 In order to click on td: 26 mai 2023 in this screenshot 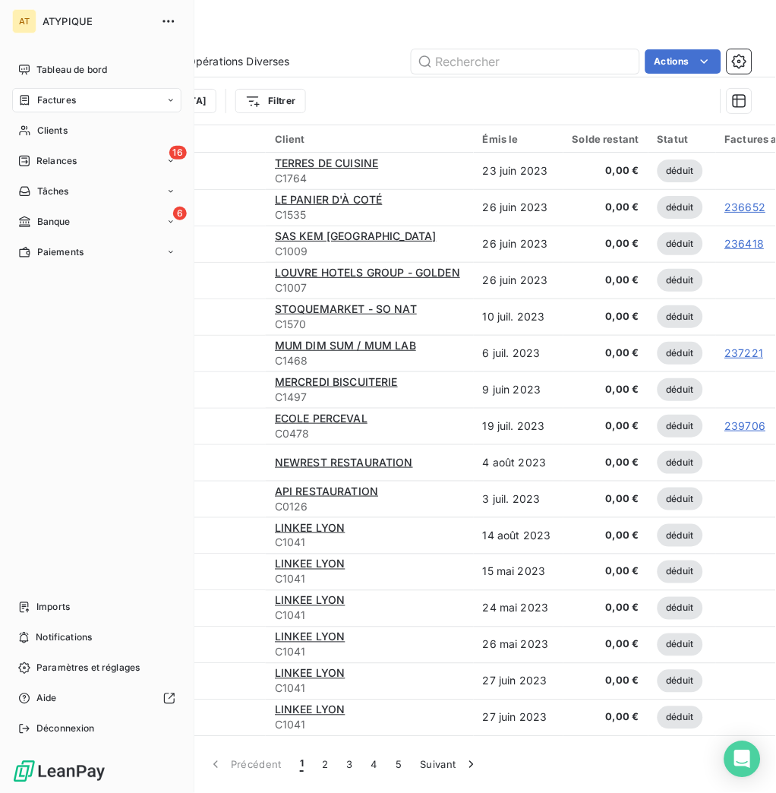, I will do `click(519, 645)`.